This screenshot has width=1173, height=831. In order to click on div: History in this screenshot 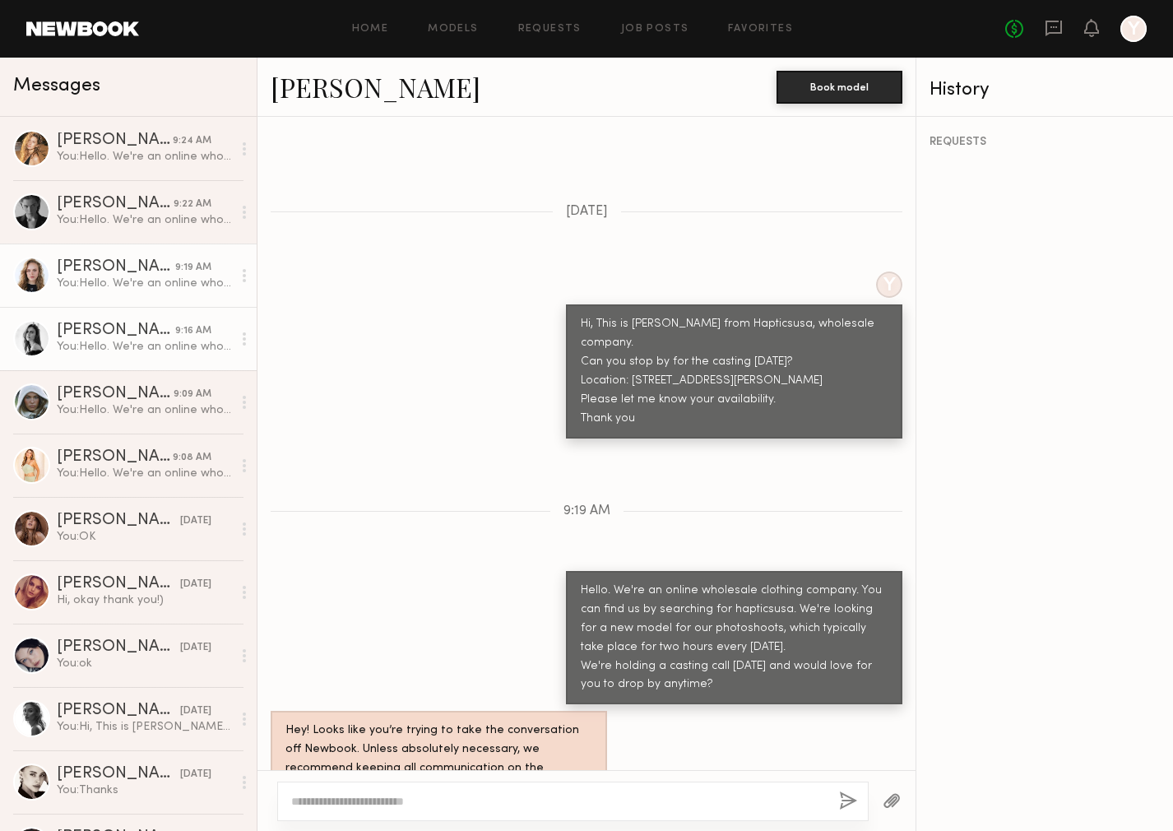, I will do `click(1044, 90)`.